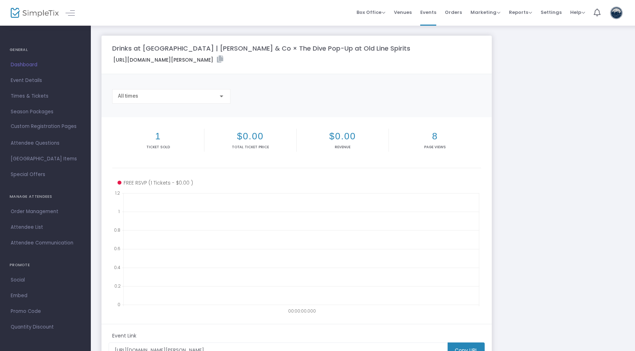  I want to click on text: 0.6, so click(117, 248).